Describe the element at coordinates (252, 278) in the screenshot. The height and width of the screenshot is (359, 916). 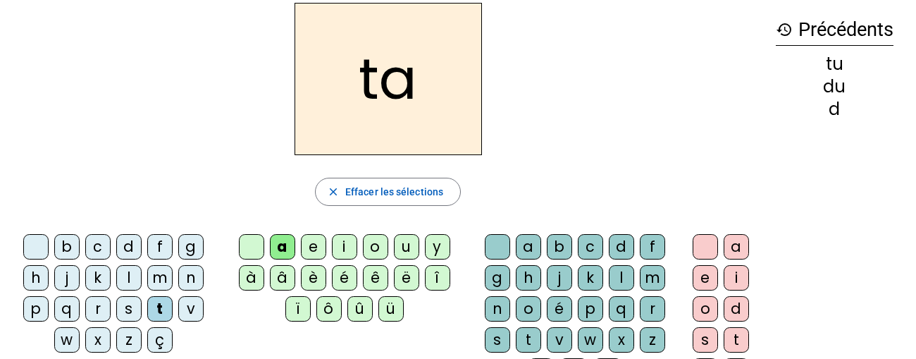
I see `div: à` at that location.